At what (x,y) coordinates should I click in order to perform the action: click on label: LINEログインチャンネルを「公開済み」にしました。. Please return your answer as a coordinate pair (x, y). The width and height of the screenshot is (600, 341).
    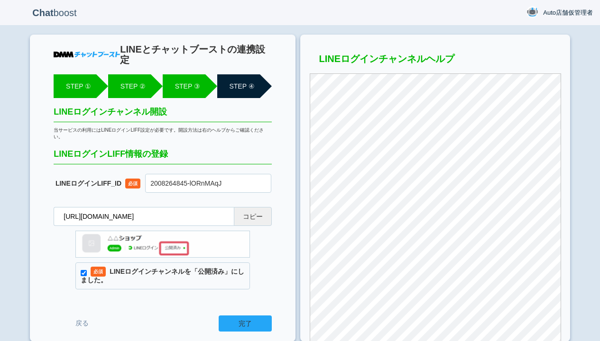
    Looking at the image, I should click on (162, 276).